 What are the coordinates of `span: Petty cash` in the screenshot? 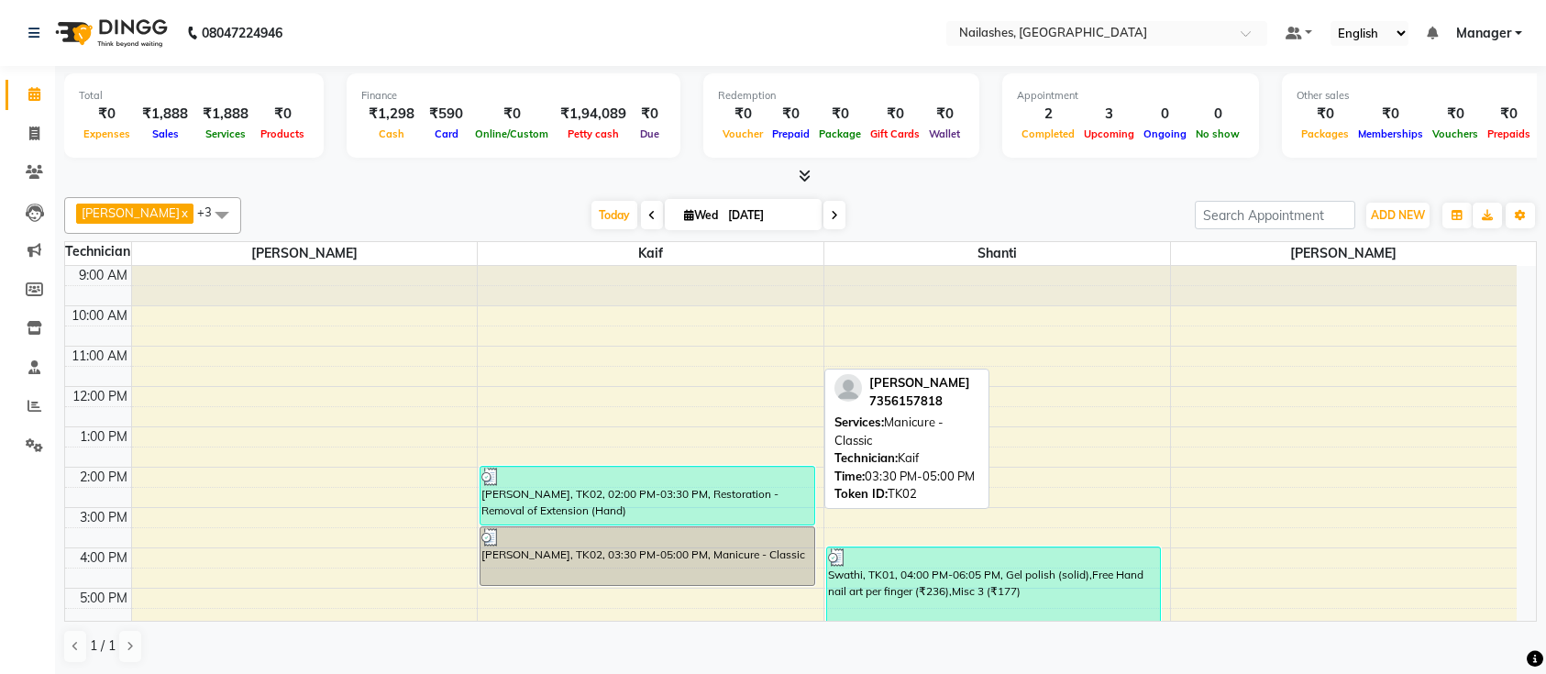 It's located at (593, 134).